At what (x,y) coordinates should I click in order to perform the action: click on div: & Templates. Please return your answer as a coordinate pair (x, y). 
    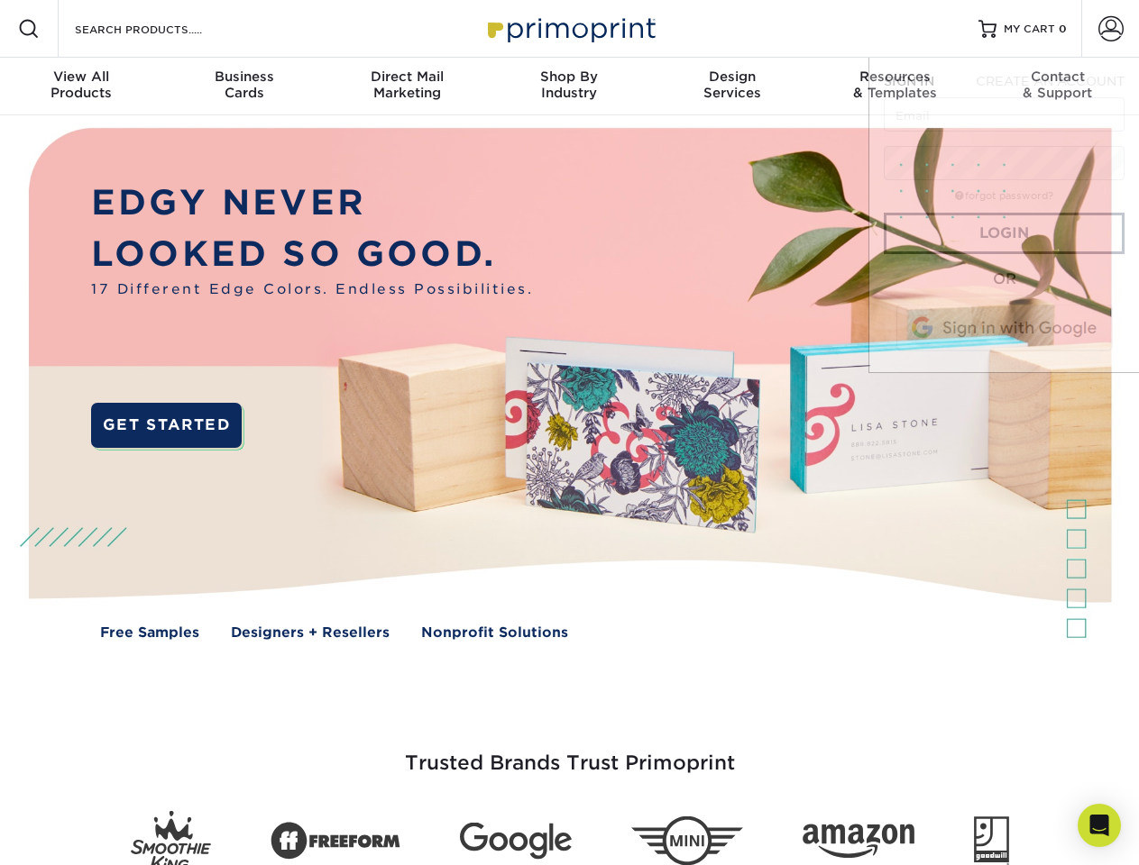
    Looking at the image, I should click on (894, 85).